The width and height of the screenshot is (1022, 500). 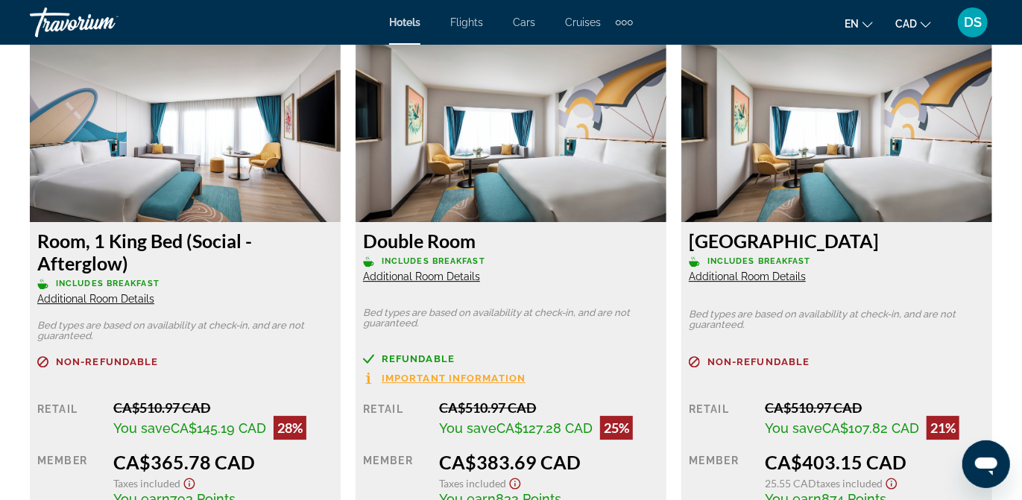 What do you see at coordinates (418, 358) in the screenshot?
I see `span: Refundable` at bounding box center [418, 358].